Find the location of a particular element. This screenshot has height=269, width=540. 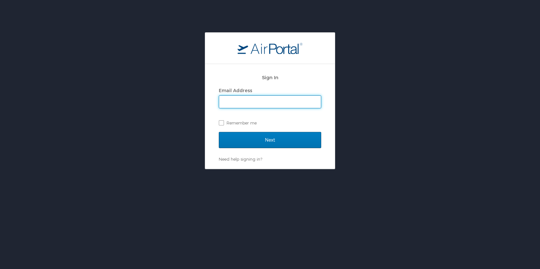

label: Email Address is located at coordinates (235, 90).